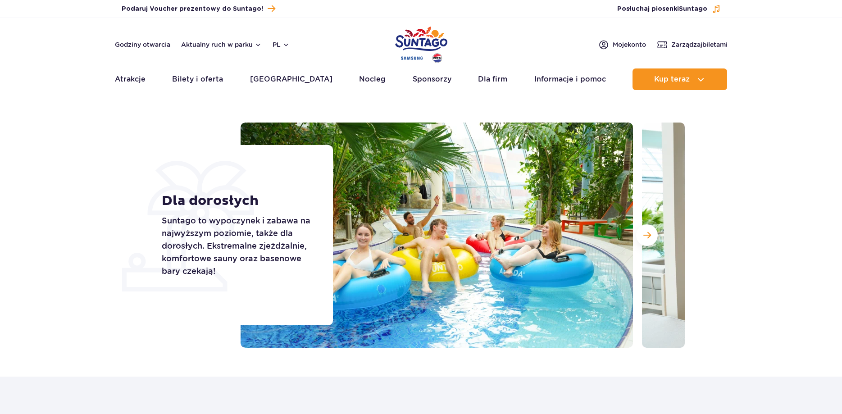 This screenshot has height=414, width=842. Describe the element at coordinates (693, 9) in the screenshot. I see `span: Suntago` at that location.